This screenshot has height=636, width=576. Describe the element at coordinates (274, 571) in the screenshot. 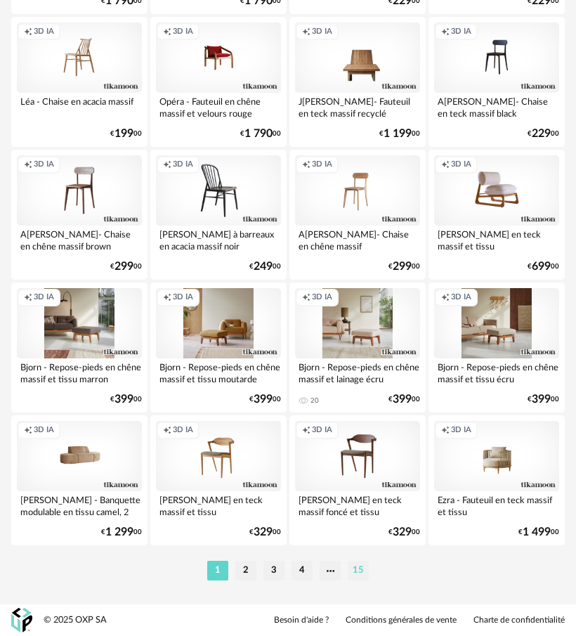

I see `li: 3` at that location.